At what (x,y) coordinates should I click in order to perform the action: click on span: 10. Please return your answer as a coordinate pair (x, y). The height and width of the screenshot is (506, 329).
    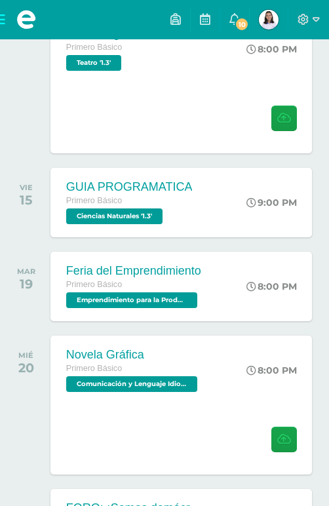
    Looking at the image, I should click on (242, 24).